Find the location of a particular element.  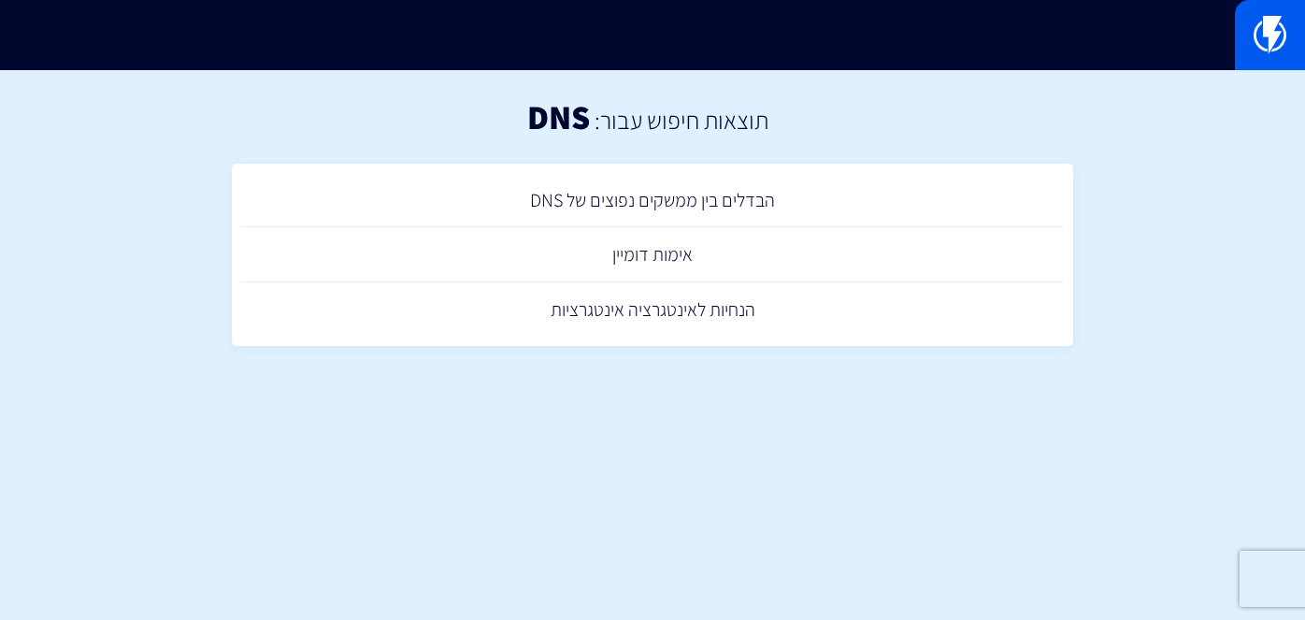

input: חיפוש מהיר... is located at coordinates (652, 36).